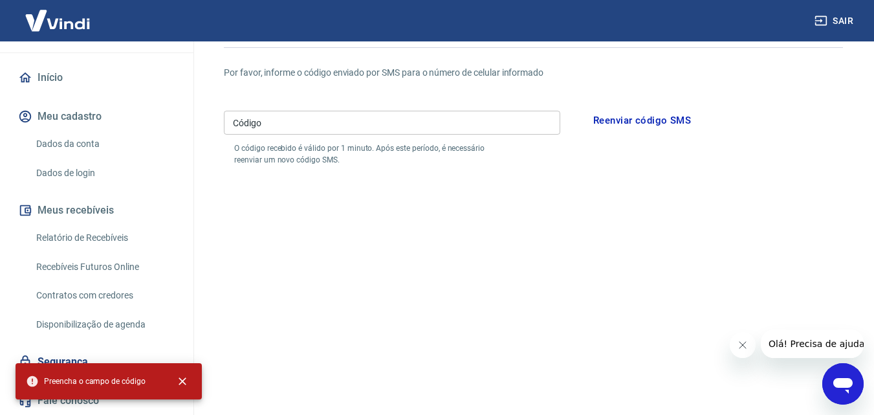 This screenshot has width=874, height=415. Describe the element at coordinates (96, 400) in the screenshot. I see `a: Fale conosco` at that location.